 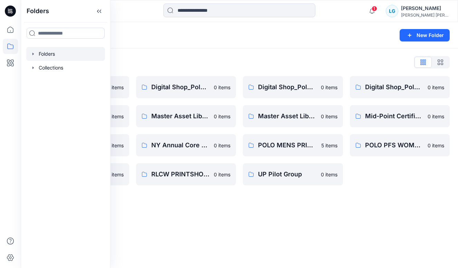 What do you see at coordinates (181, 87) in the screenshot?
I see `p: Digital Shop_Polo Babies Knits` at bounding box center [181, 87].